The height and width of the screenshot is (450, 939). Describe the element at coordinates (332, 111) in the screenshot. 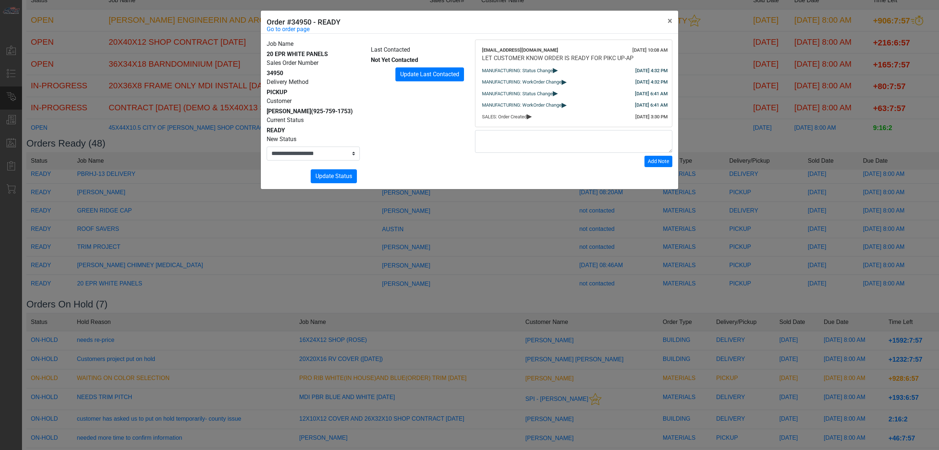

I see `span: (925-759-1753)` at that location.